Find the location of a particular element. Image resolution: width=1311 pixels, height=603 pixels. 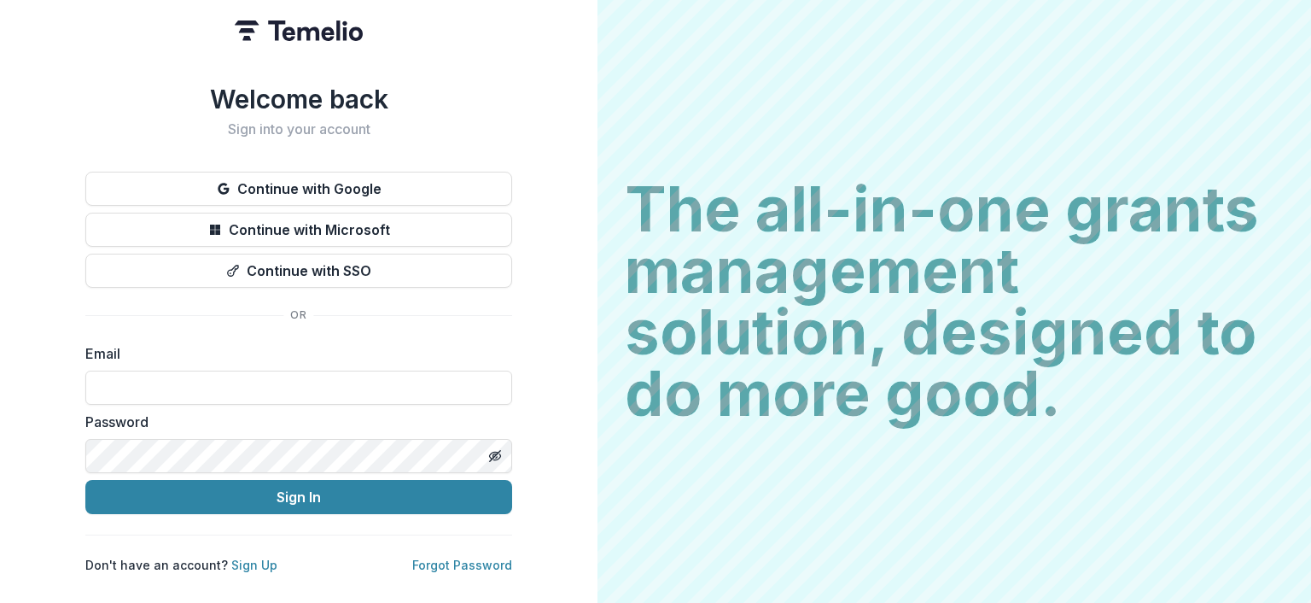

a: Sign Up is located at coordinates (254, 564).